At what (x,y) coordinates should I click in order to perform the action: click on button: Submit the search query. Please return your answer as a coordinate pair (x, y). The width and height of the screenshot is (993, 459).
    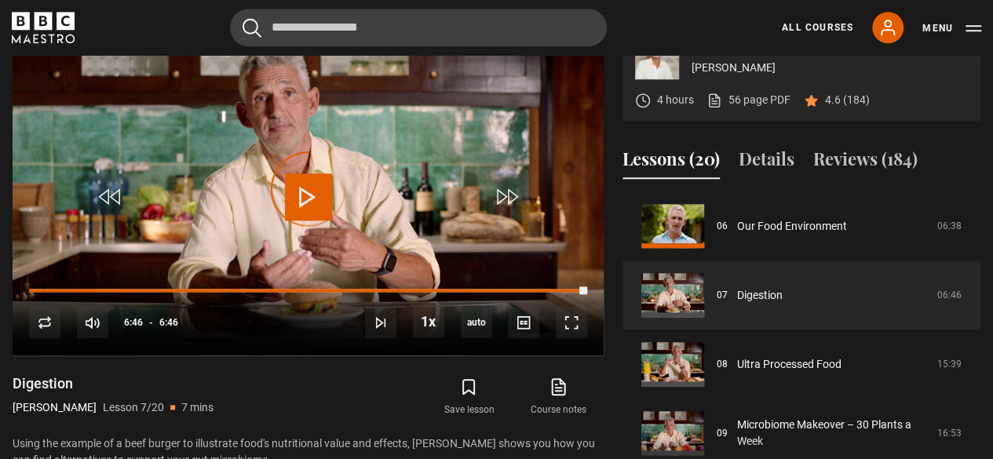
    Looking at the image, I should click on (252, 27).